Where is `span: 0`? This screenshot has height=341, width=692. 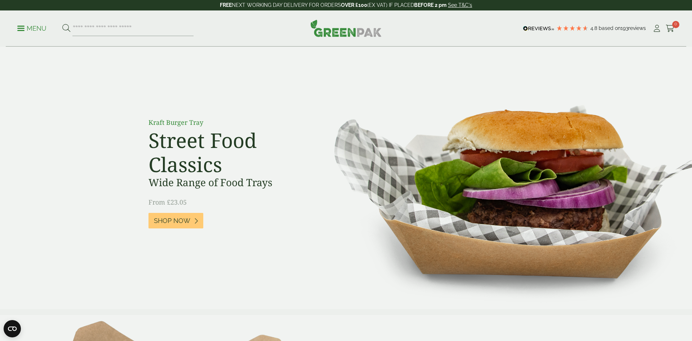
span: 0 is located at coordinates (676, 25).